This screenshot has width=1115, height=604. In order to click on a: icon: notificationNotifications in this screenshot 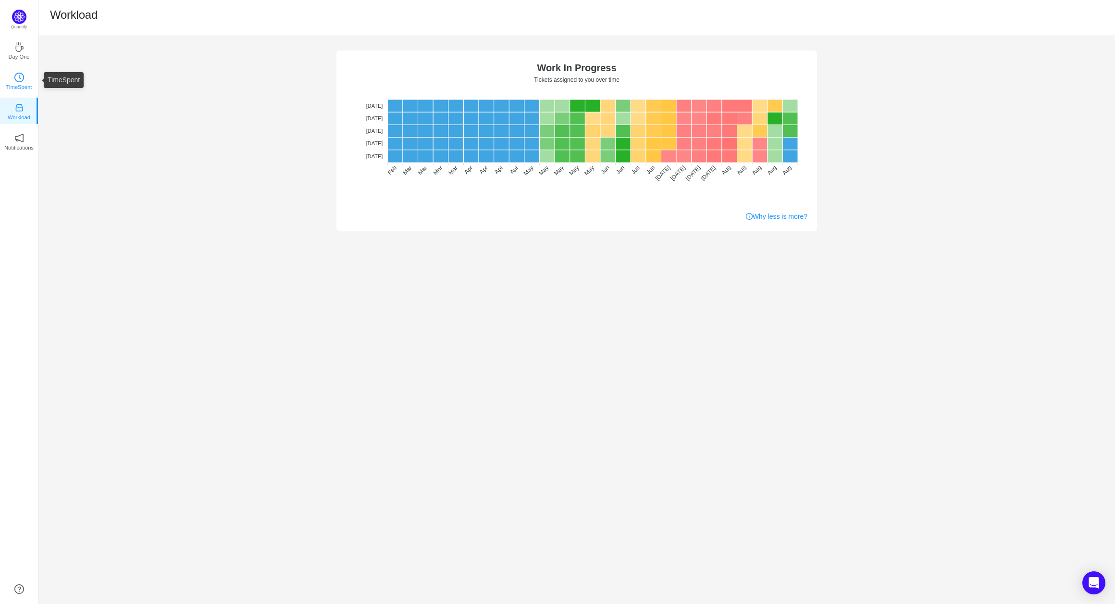, I will do `click(19, 141)`.